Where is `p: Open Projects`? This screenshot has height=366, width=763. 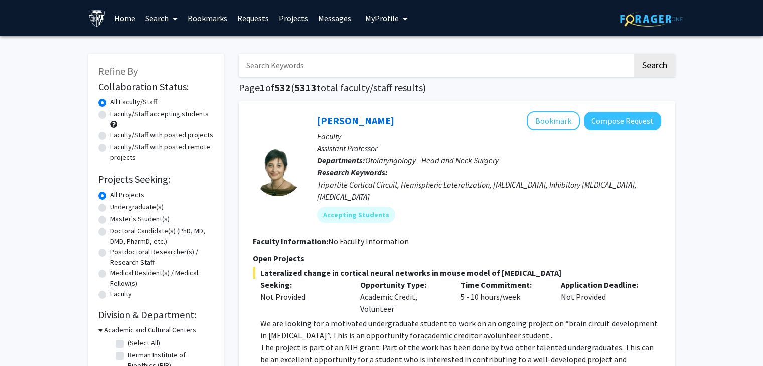
p: Open Projects is located at coordinates (457, 258).